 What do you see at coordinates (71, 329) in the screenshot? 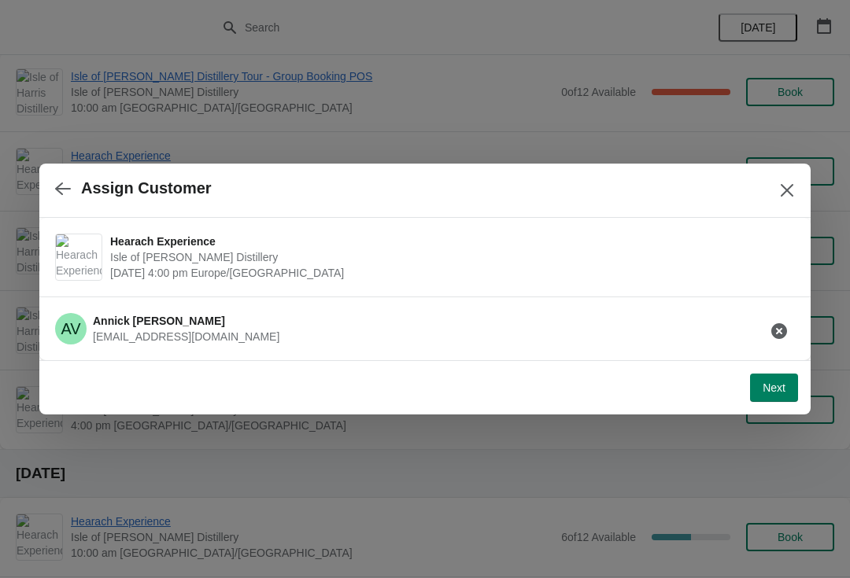
I see `text: AV` at bounding box center [71, 329].